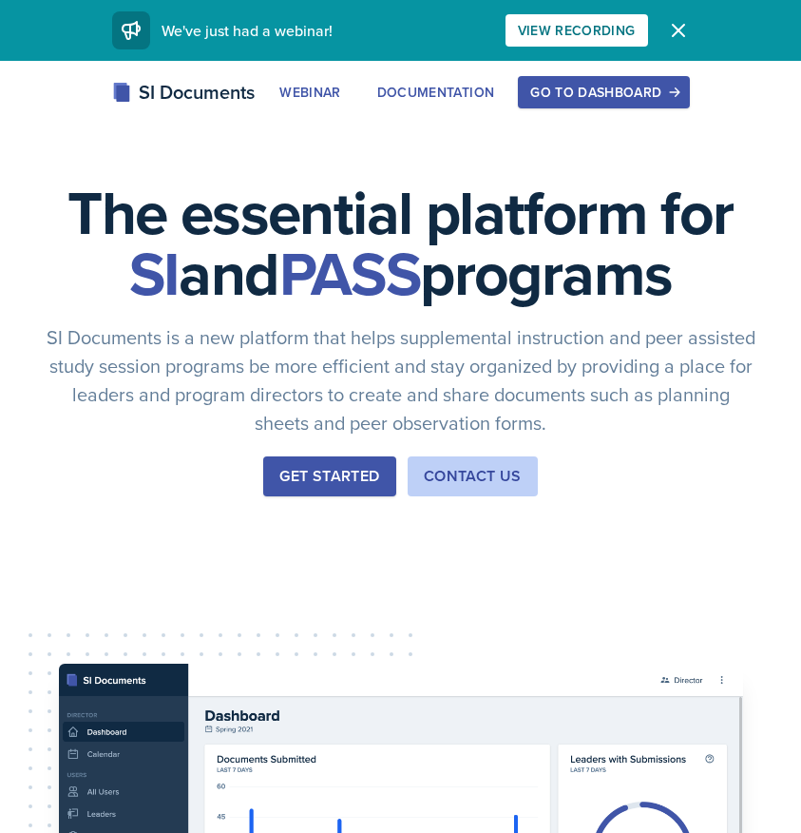  I want to click on div: Get Started, so click(329, 476).